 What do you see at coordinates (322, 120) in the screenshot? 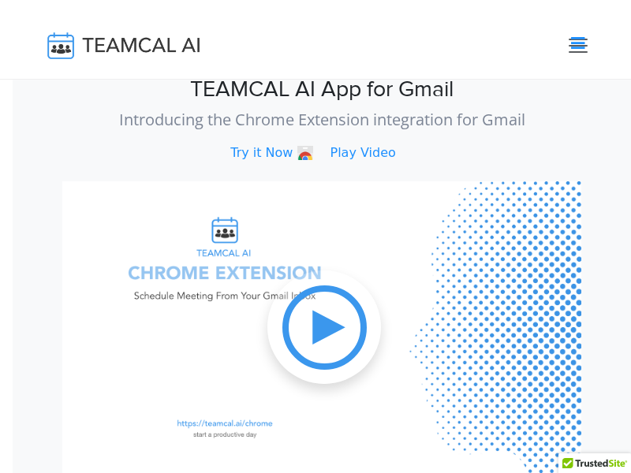
I see `p: Introducing the Chrome Extension integration for Gmail` at bounding box center [322, 120].